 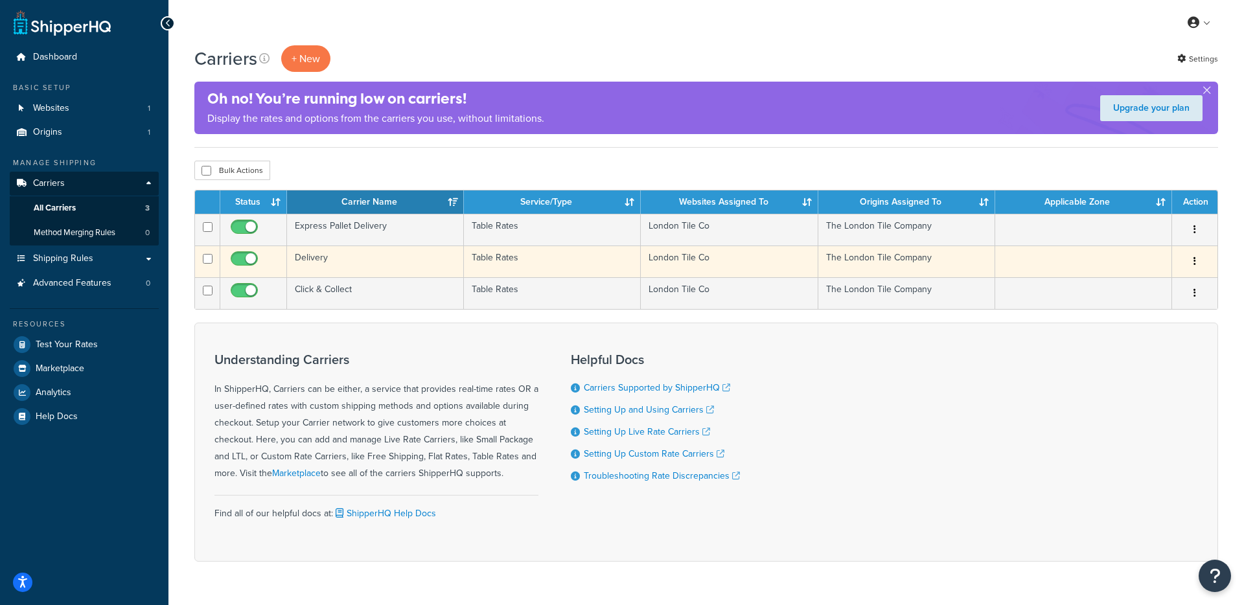 I want to click on a: Test Your Rates, so click(x=84, y=345).